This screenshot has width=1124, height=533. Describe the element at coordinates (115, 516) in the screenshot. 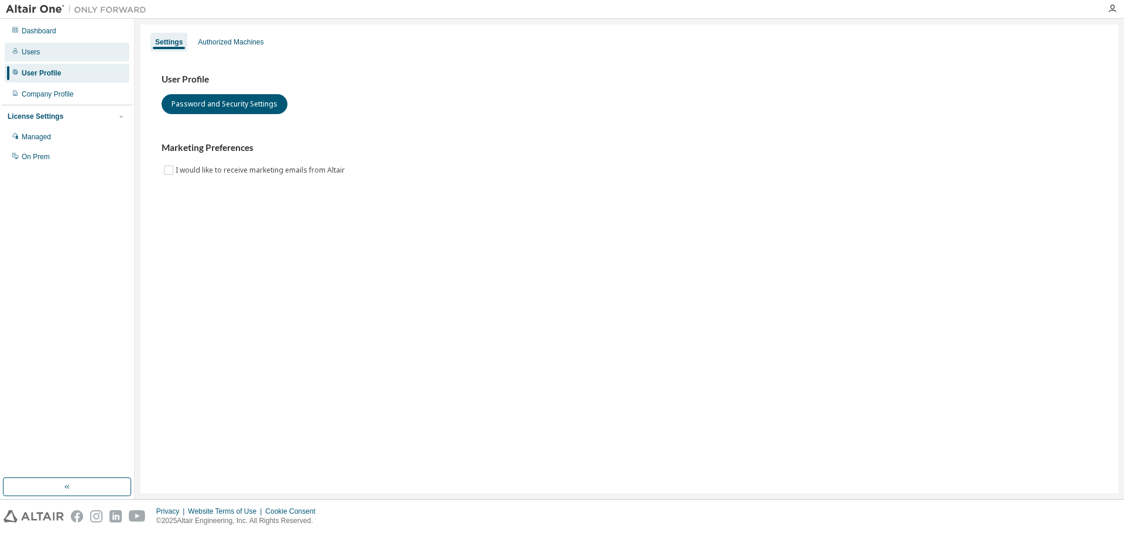

I see `img: linkedin.svg` at that location.